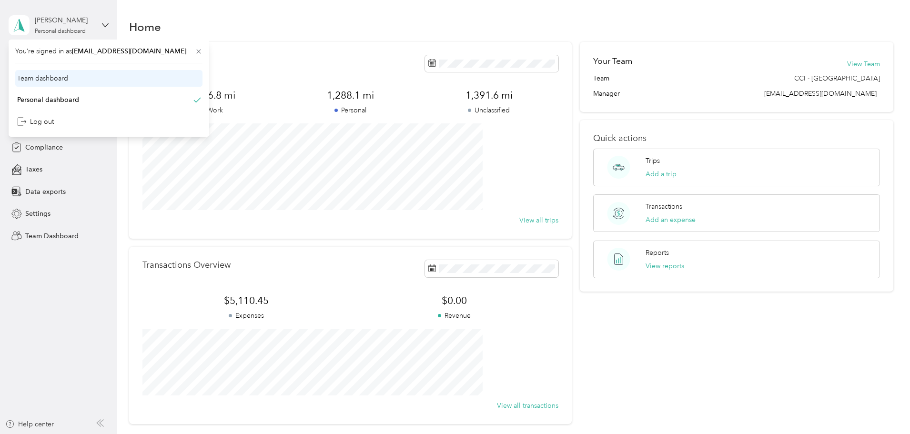 This screenshot has height=434, width=910. I want to click on span: Manager, so click(606, 93).